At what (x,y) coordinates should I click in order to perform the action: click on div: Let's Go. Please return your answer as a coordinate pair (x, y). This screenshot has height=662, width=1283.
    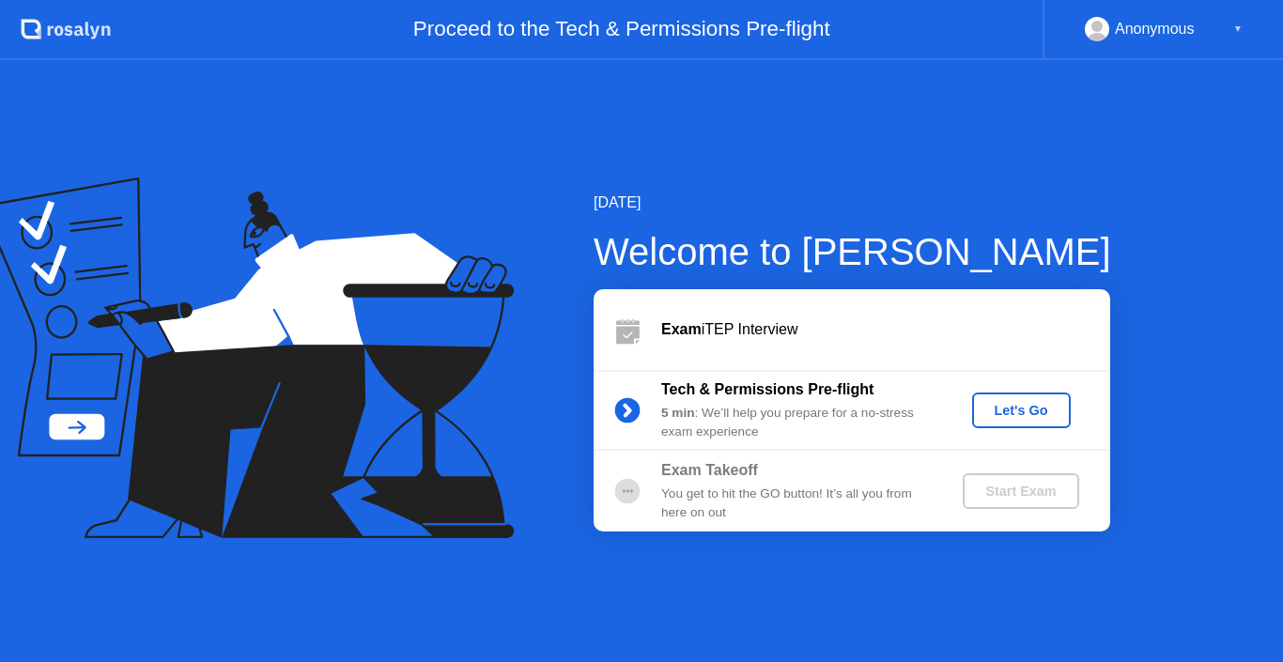
    Looking at the image, I should click on (1021, 410).